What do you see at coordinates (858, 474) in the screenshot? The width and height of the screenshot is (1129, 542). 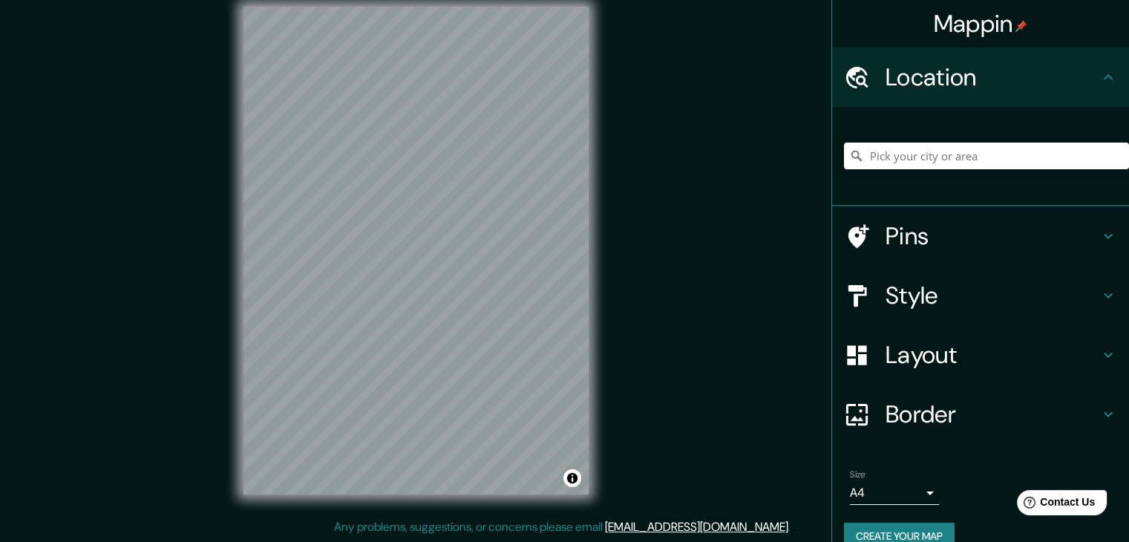 I see `label: Size` at bounding box center [858, 474].